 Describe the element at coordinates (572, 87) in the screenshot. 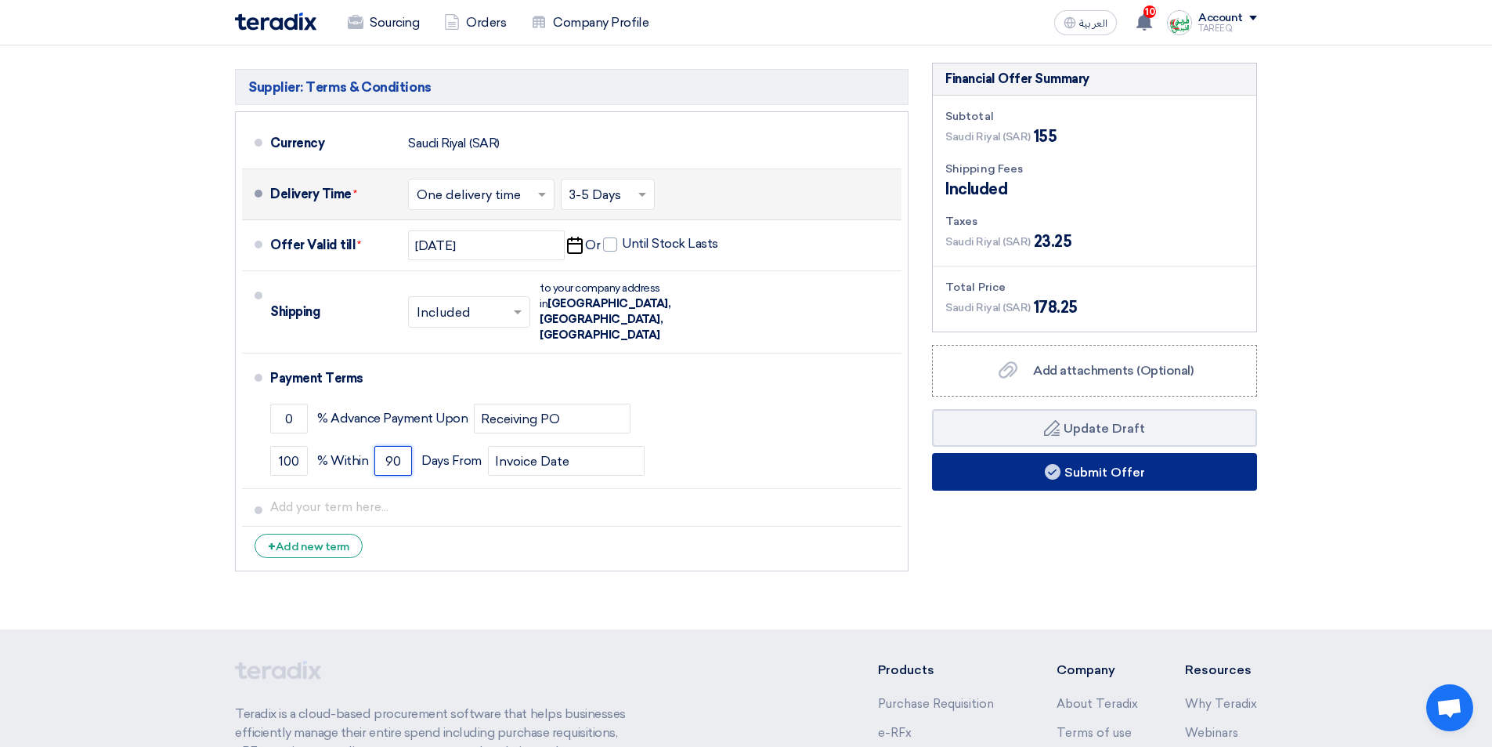

I see `h5: Supplier: Terms & Conditions` at that location.